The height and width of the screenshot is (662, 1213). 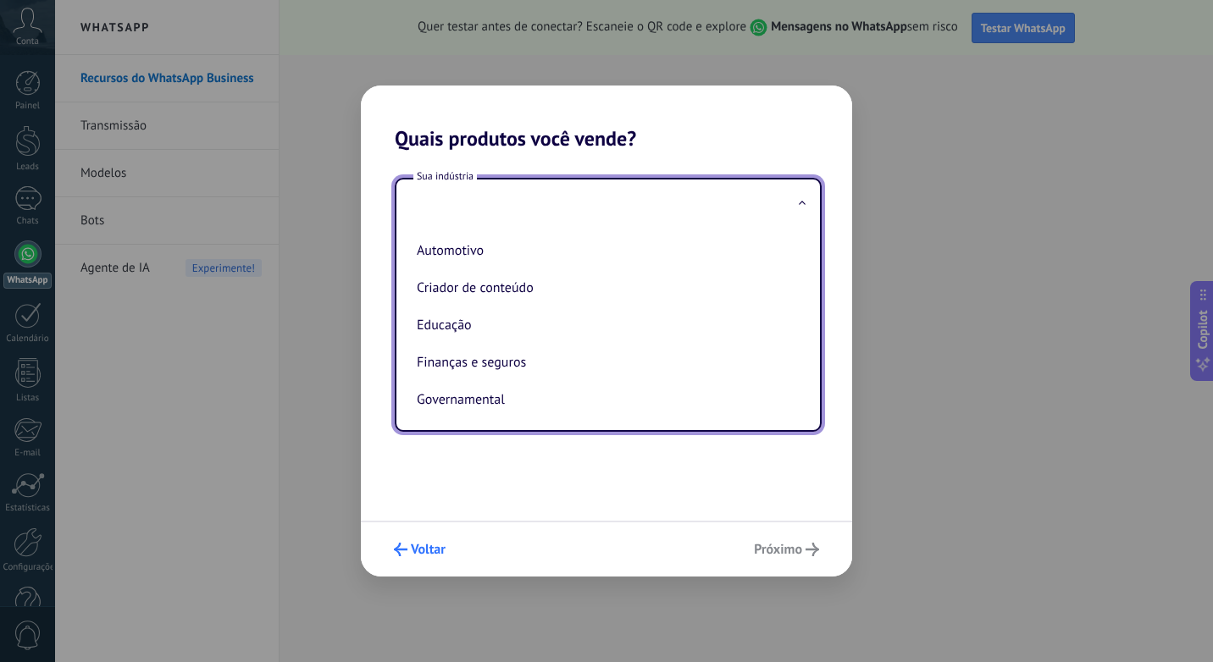 What do you see at coordinates (419, 550) in the screenshot?
I see `button: Voltar` at bounding box center [419, 550].